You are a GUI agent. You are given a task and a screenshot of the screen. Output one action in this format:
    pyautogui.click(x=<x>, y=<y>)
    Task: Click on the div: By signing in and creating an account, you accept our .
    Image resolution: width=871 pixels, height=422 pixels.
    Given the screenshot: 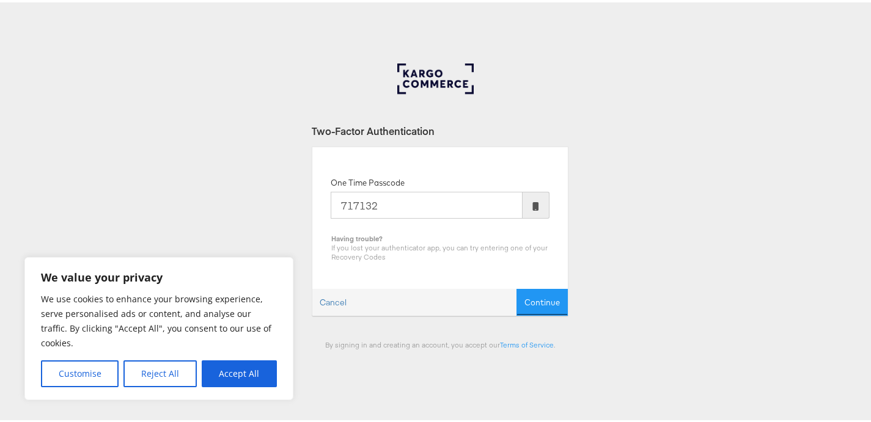 What is the action you would take?
    pyautogui.click(x=440, y=342)
    